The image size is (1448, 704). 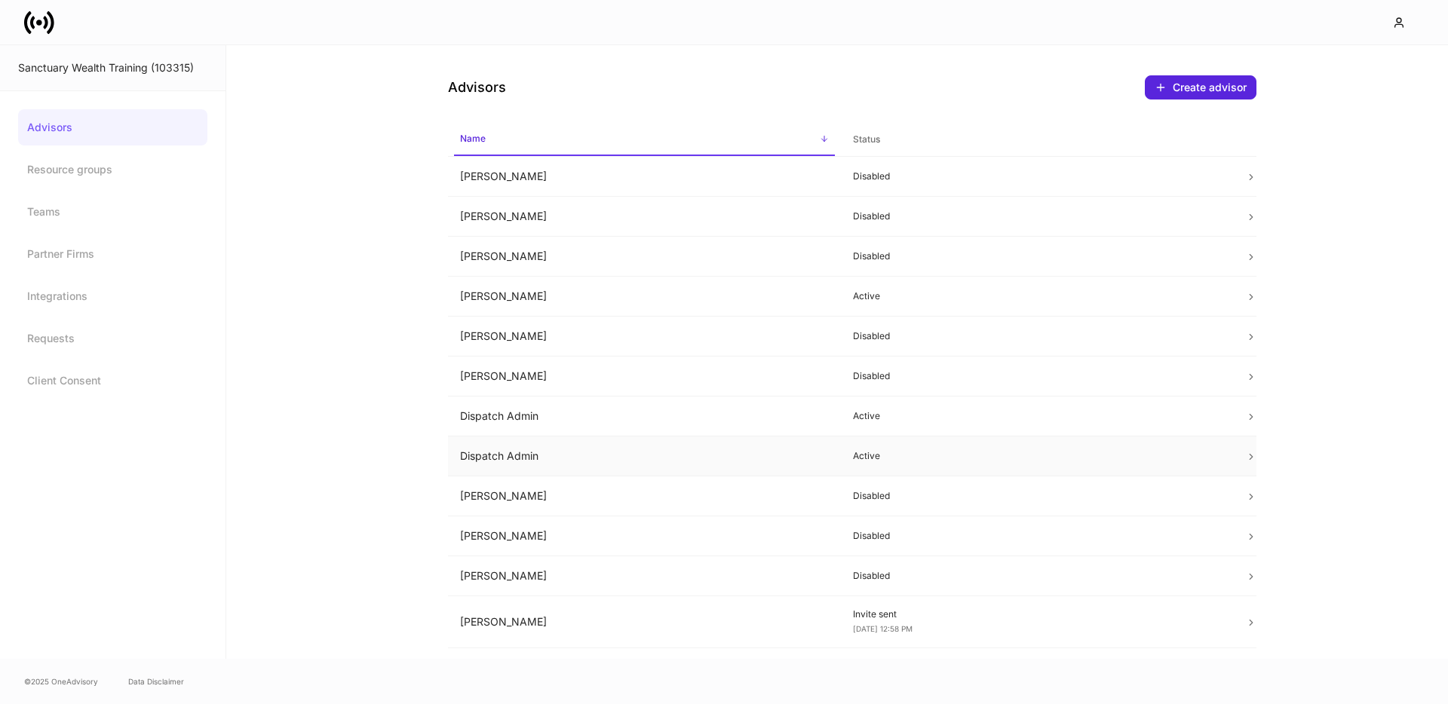 What do you see at coordinates (1201, 87) in the screenshot?
I see `button: Create advisor` at bounding box center [1201, 87].